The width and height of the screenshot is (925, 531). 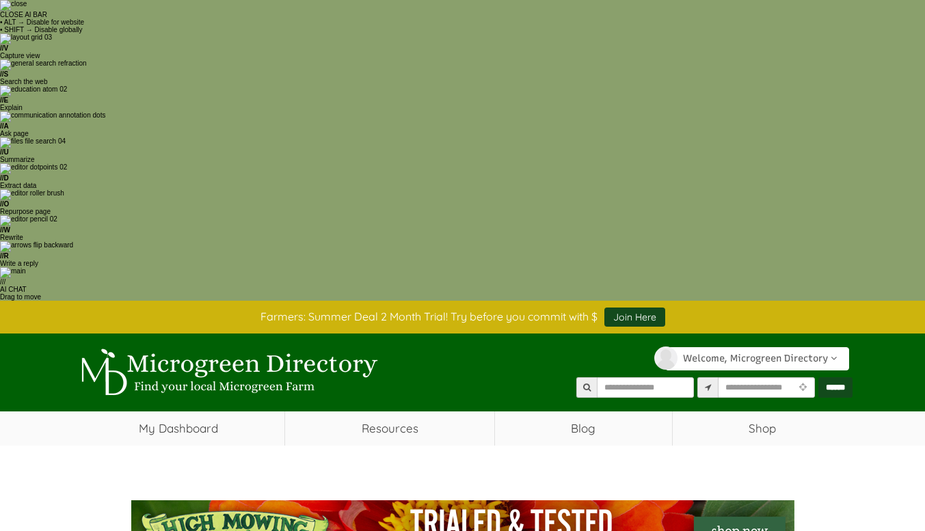 What do you see at coordinates (227, 373) in the screenshot?
I see `img: Microgreen Directory` at bounding box center [227, 373].